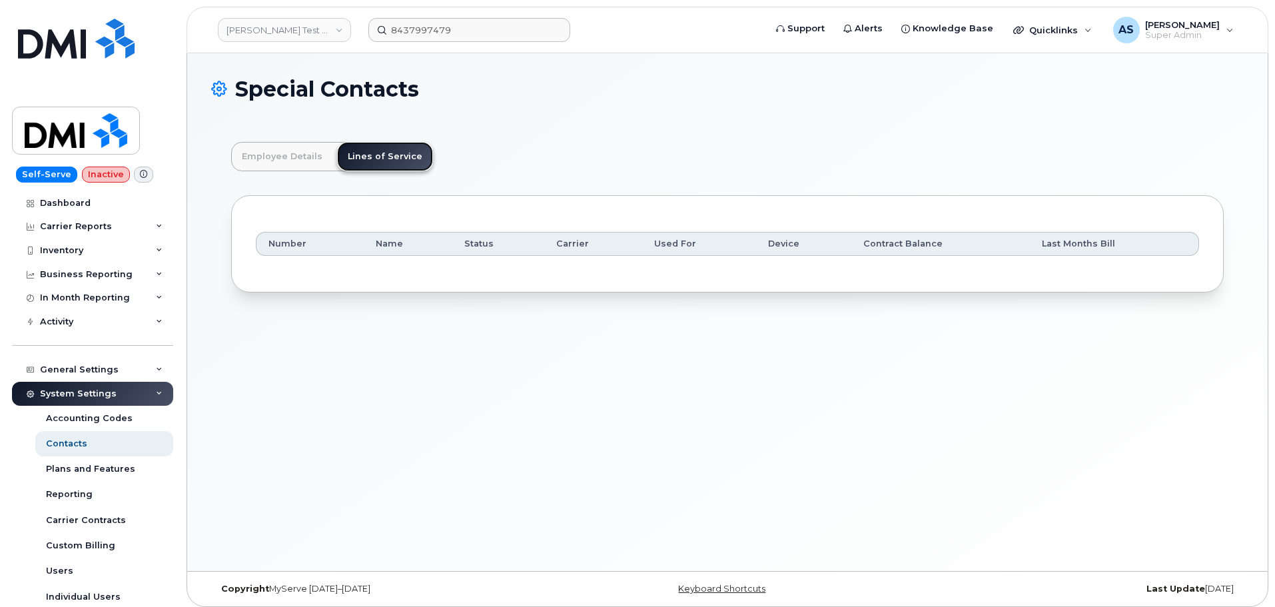 This screenshot has height=607, width=1275. I want to click on h1: Special Contacts, so click(727, 89).